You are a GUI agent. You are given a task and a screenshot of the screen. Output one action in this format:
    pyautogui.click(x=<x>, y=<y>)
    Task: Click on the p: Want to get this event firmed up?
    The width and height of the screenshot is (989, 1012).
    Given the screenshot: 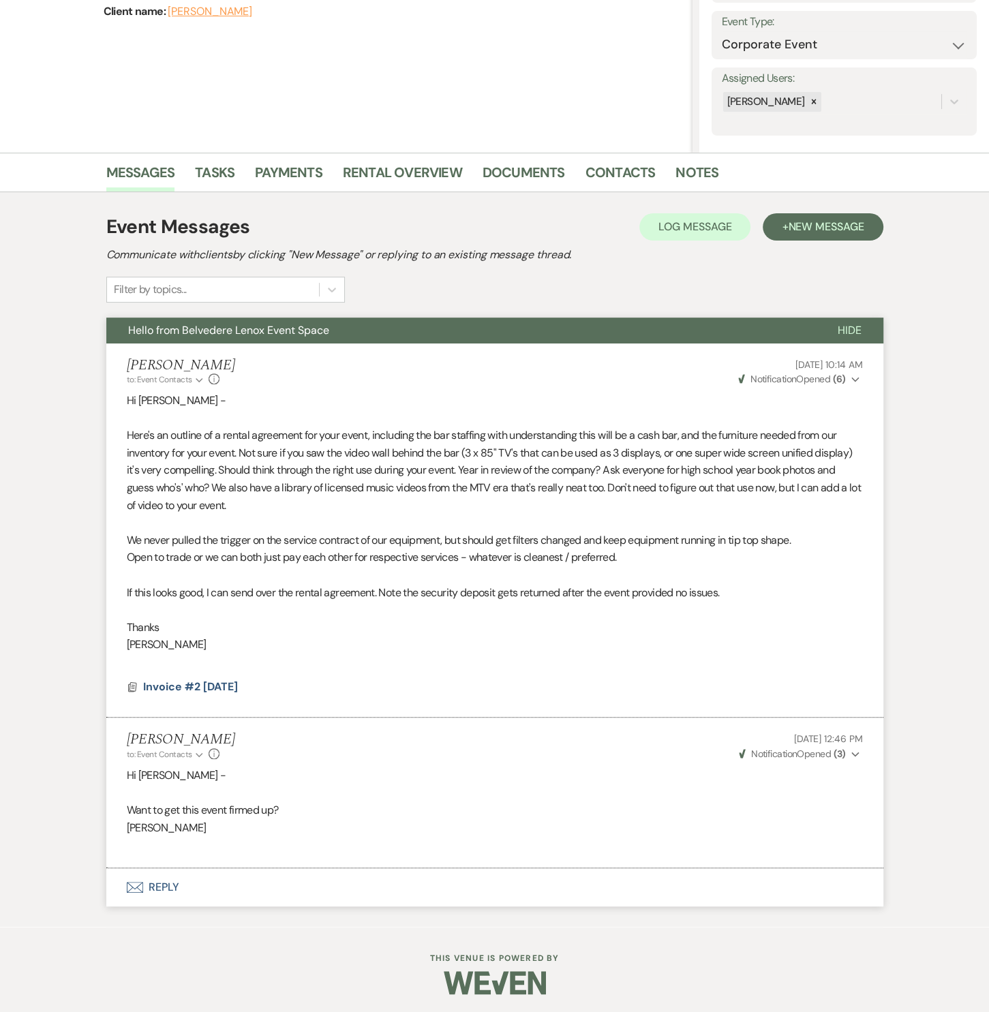 What is the action you would take?
    pyautogui.click(x=495, y=810)
    